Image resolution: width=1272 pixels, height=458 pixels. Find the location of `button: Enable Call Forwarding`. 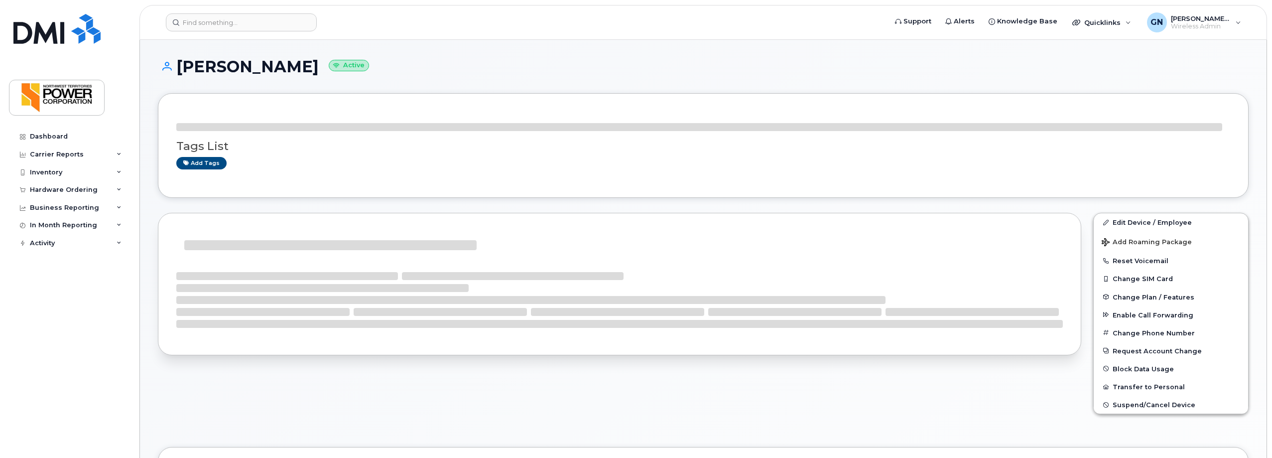

button: Enable Call Forwarding is located at coordinates (1171, 315).